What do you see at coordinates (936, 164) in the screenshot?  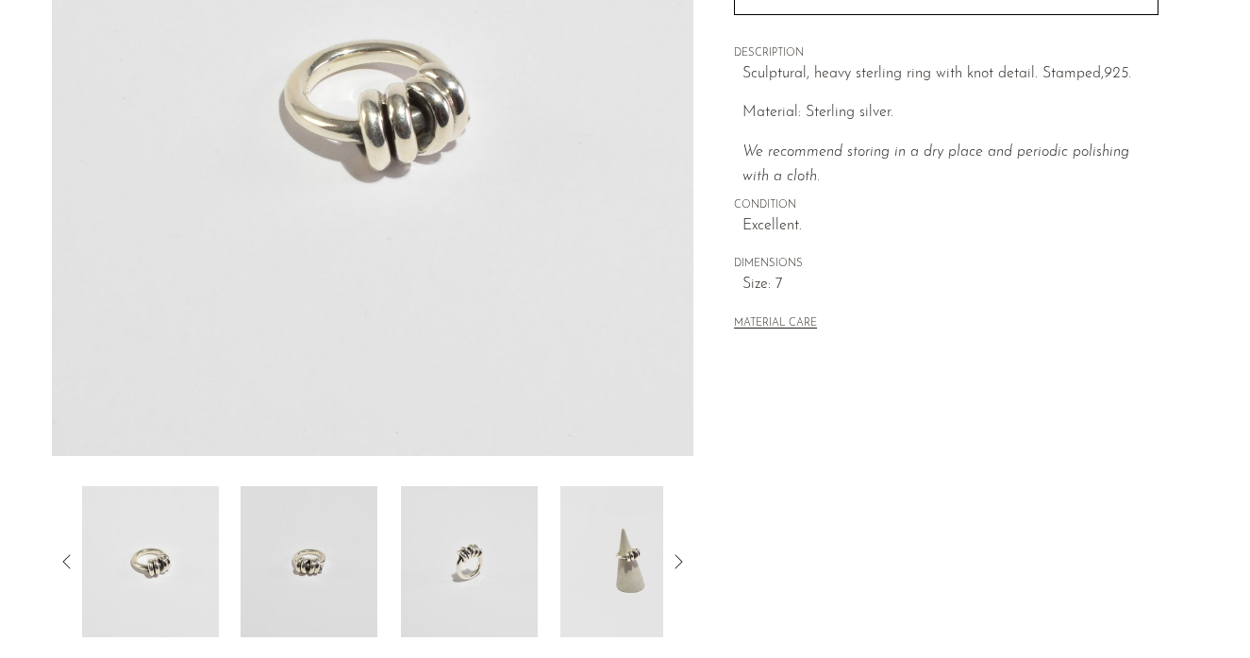 I see `i: We recommend storing in a dry place and periodic polishing with a cloth.` at bounding box center [936, 164].